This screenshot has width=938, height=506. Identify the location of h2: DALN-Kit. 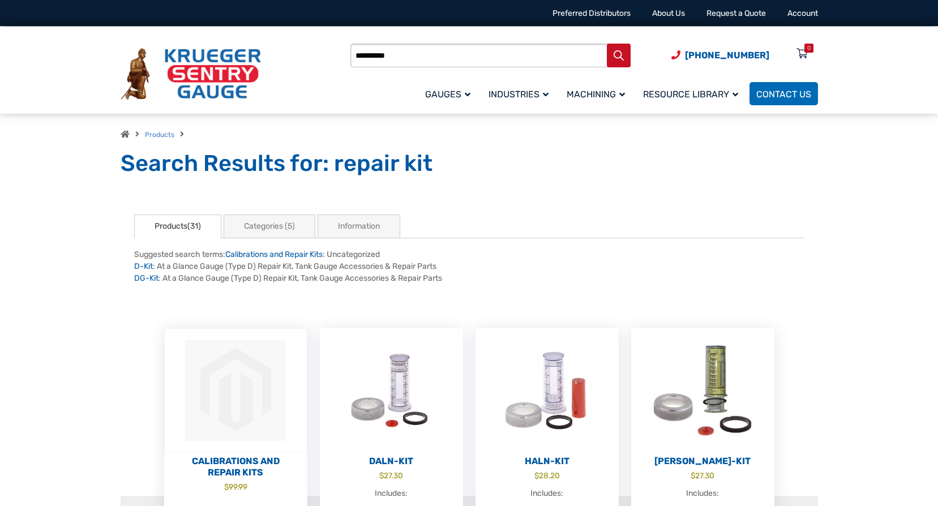
(391, 461).